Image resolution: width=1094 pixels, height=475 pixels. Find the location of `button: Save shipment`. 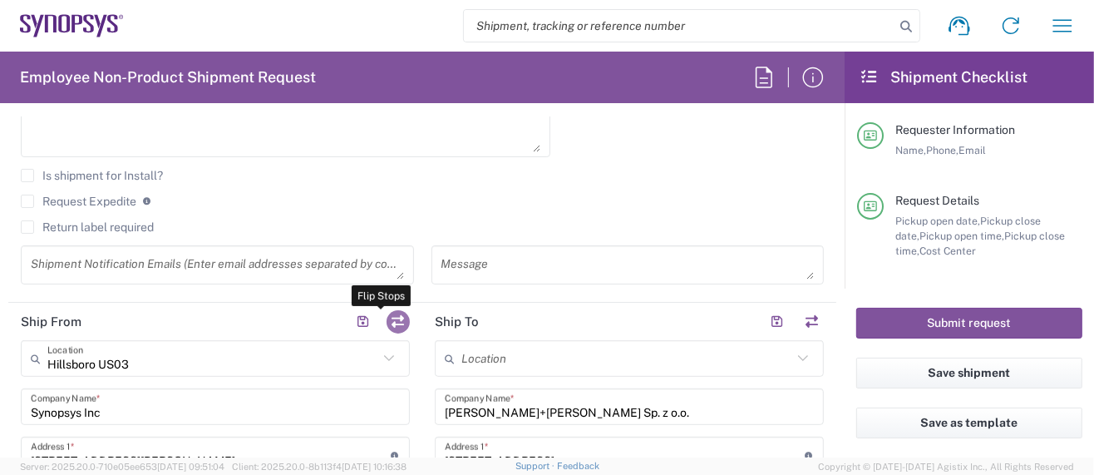

button: Save shipment is located at coordinates (969, 372).